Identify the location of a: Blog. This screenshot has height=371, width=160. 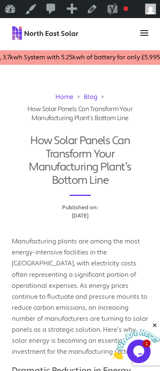
(90, 97).